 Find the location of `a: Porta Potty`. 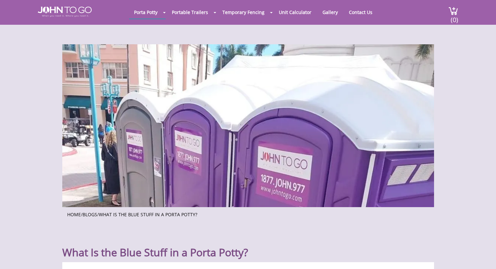

a: Porta Potty is located at coordinates (146, 12).